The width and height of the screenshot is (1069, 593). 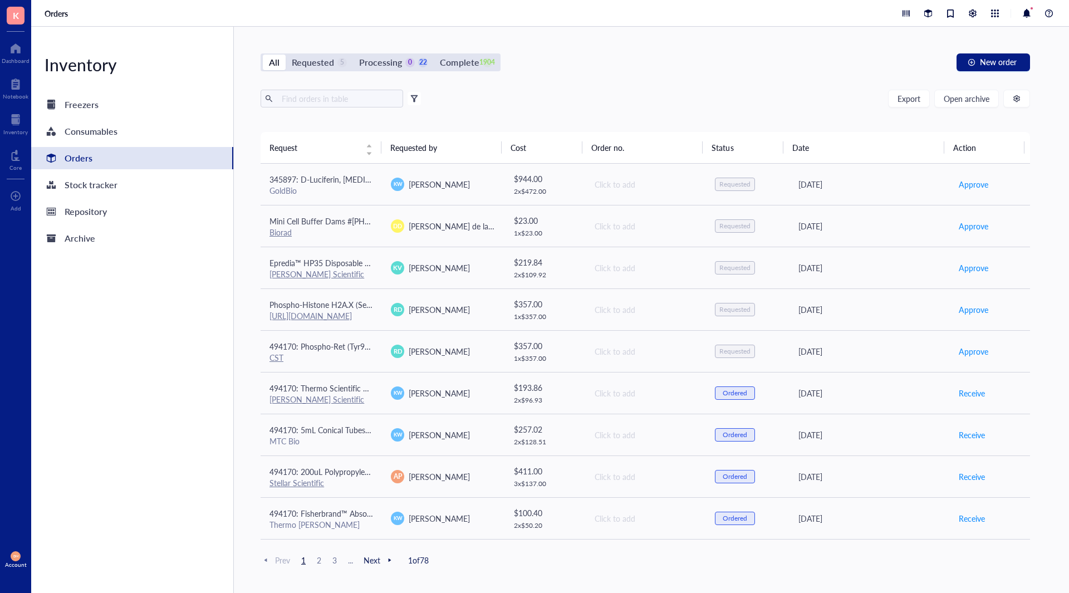 I want to click on div: Processing, so click(x=380, y=62).